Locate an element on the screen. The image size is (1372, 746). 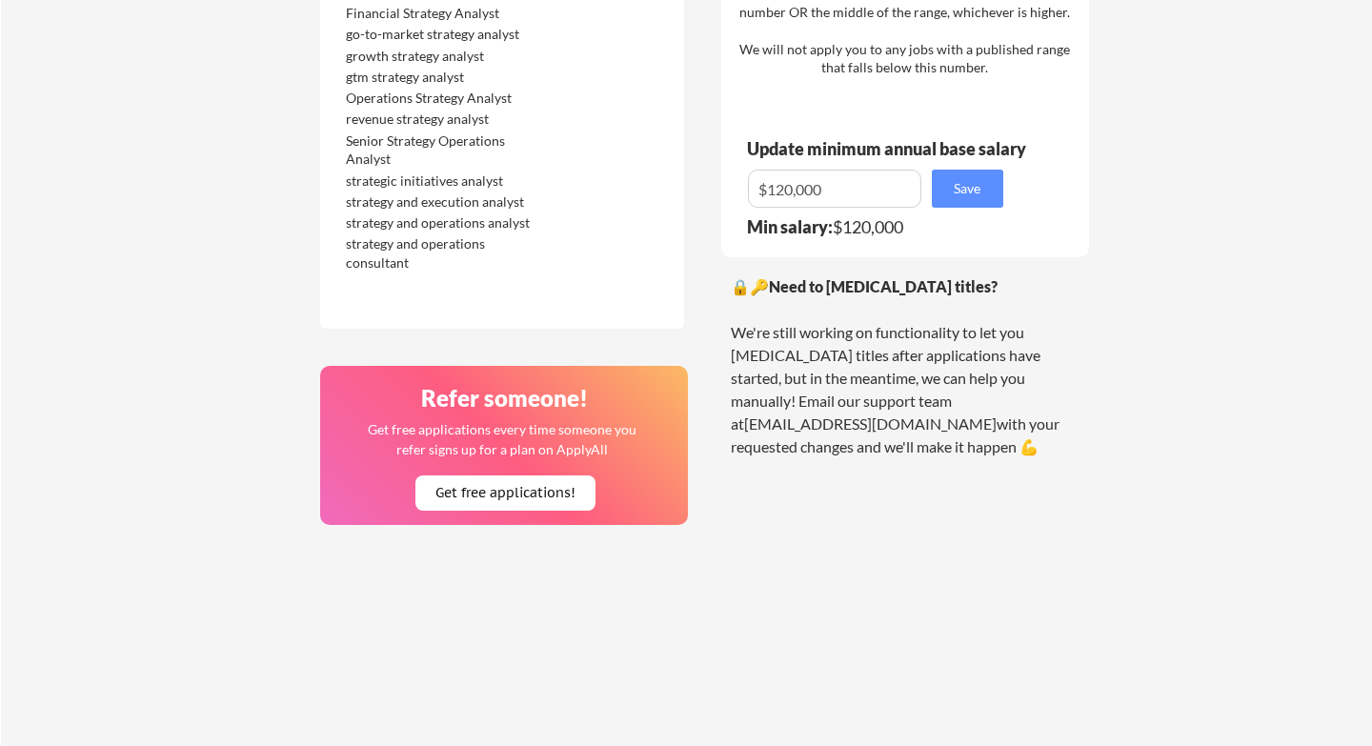
strong: Min salary: is located at coordinates (790, 227).